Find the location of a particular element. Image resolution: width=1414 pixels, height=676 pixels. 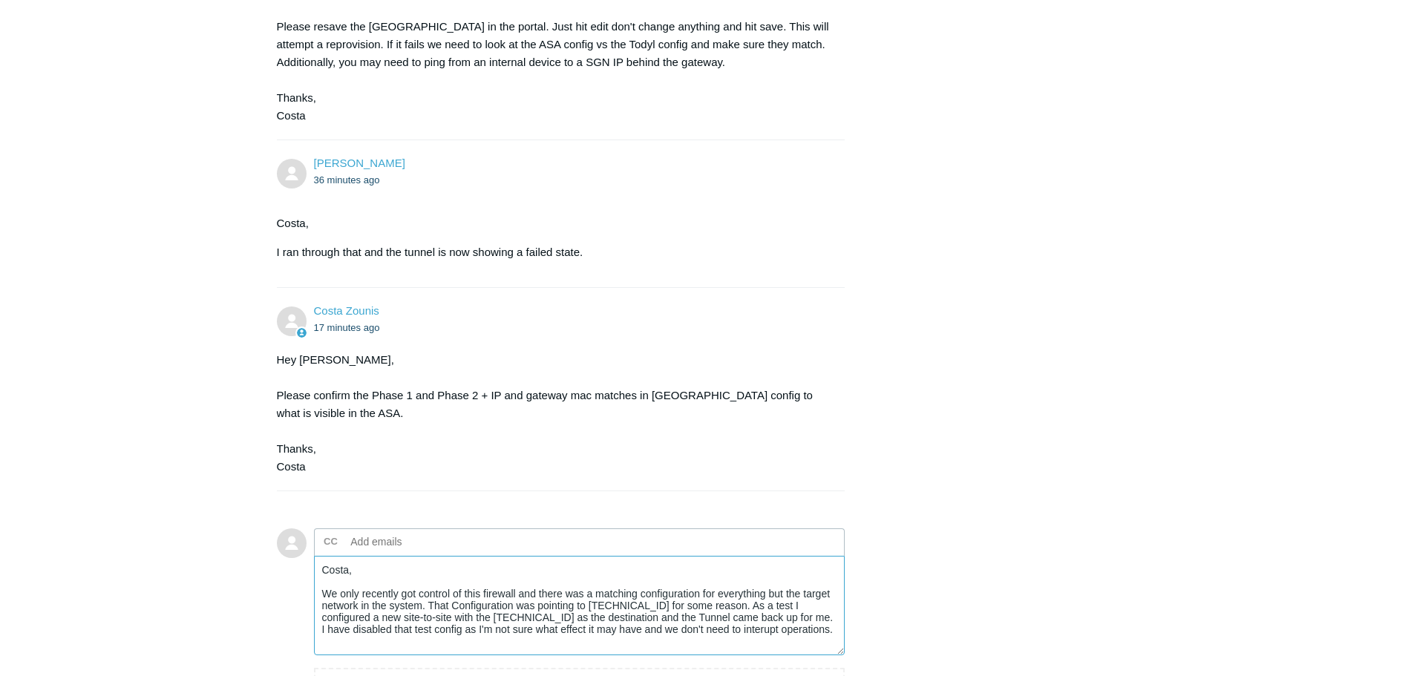

input: Add emails is located at coordinates (425, 542).